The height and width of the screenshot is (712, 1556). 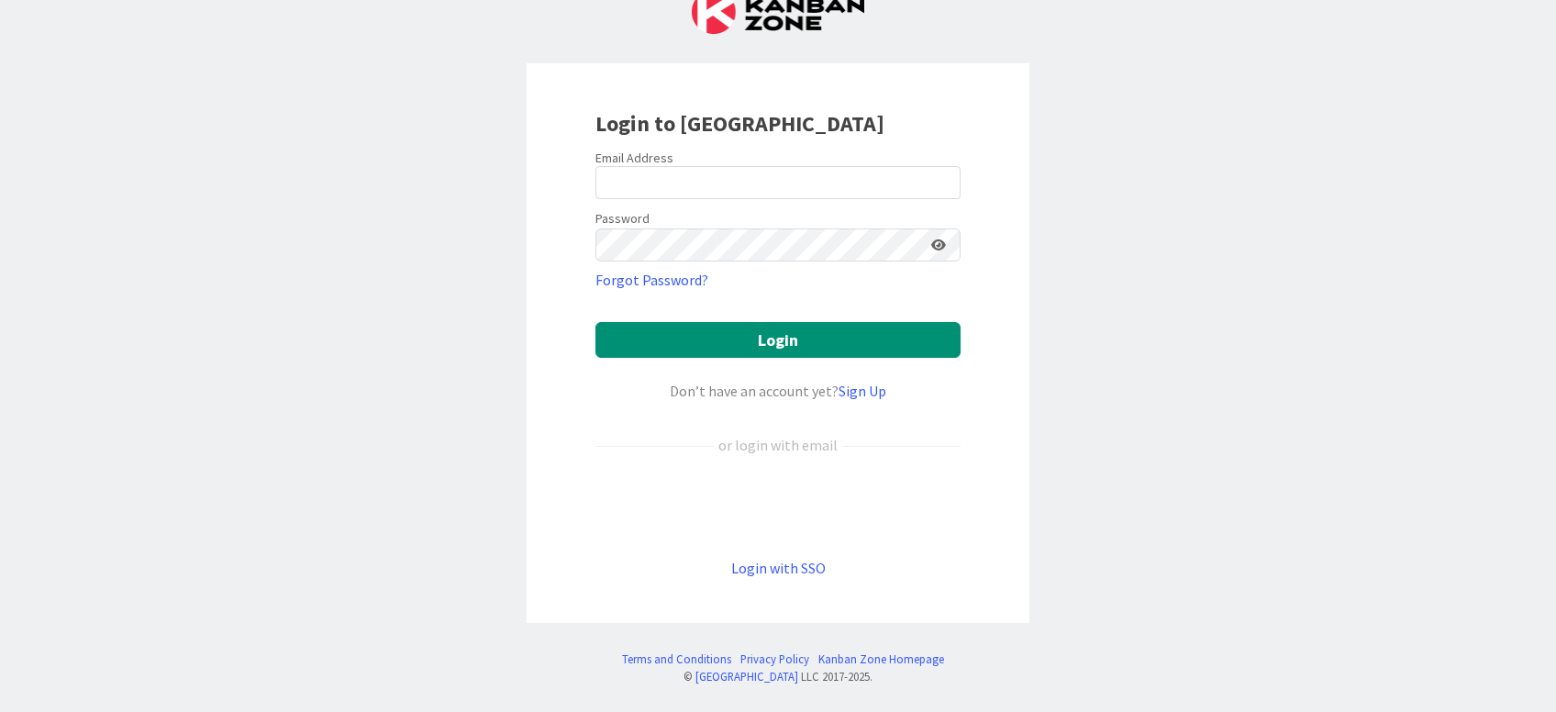 I want to click on div: or login with email, so click(x=778, y=445).